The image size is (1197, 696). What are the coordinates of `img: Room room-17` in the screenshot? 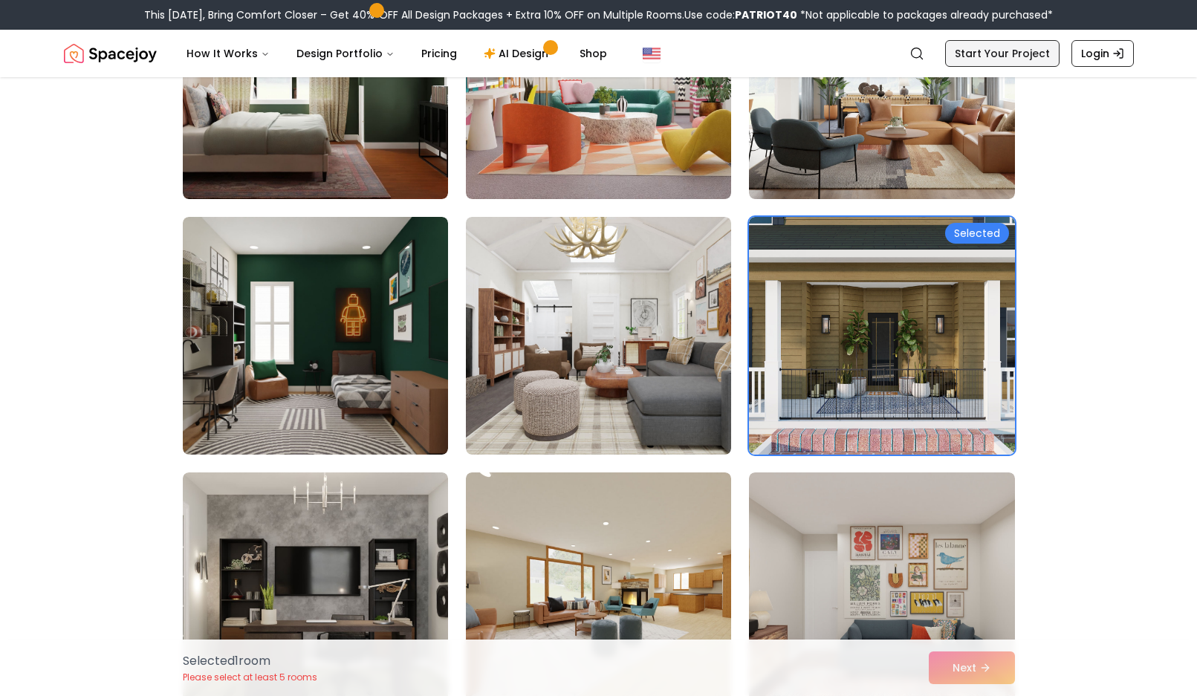 It's located at (598, 336).